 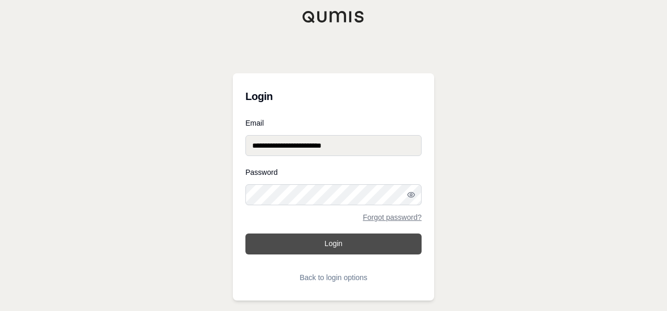 What do you see at coordinates (333, 244) in the screenshot?
I see `button: Login` at bounding box center [333, 244].